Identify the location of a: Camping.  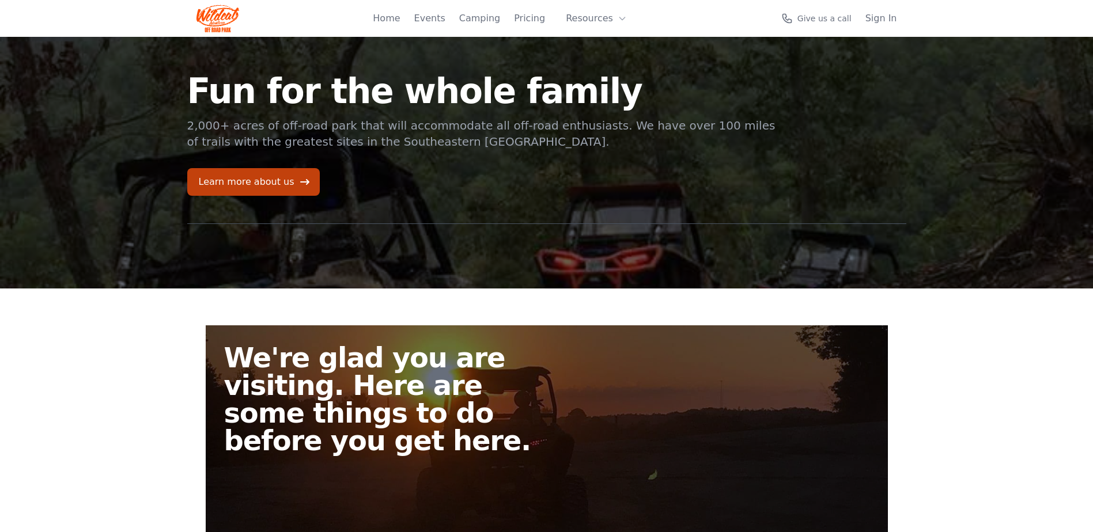
(479, 18).